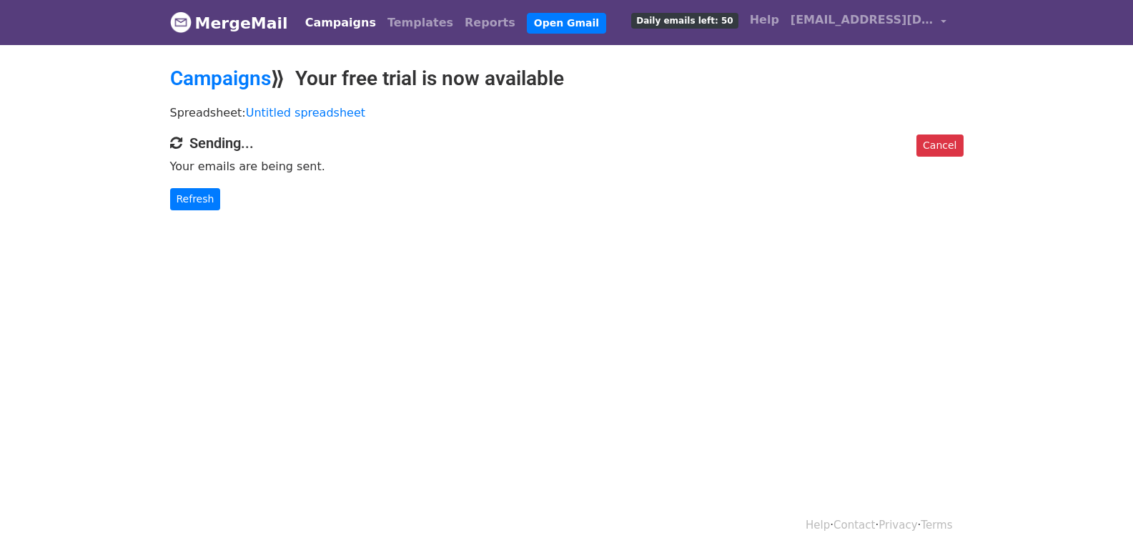 Image resolution: width=1133 pixels, height=553 pixels. I want to click on a: Untitled spreadsheet, so click(305, 112).